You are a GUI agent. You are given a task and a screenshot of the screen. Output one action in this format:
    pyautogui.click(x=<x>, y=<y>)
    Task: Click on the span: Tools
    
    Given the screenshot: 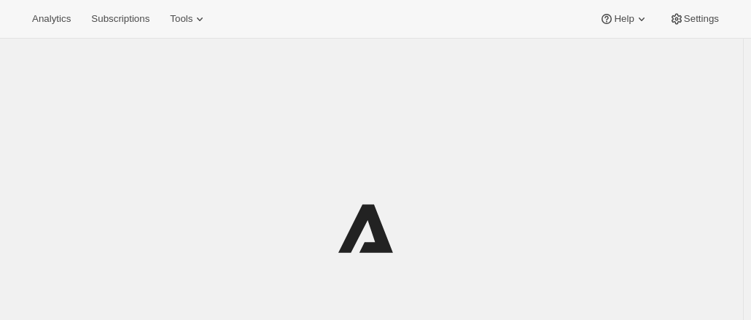 What is the action you would take?
    pyautogui.click(x=181, y=19)
    